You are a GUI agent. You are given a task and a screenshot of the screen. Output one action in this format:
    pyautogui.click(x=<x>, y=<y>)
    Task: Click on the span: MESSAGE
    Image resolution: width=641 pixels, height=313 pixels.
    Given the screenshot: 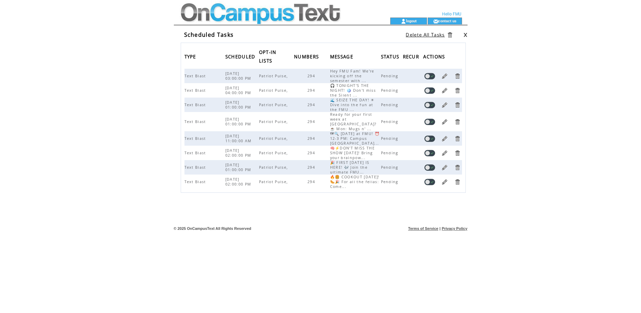 What is the action you would take?
    pyautogui.click(x=342, y=57)
    